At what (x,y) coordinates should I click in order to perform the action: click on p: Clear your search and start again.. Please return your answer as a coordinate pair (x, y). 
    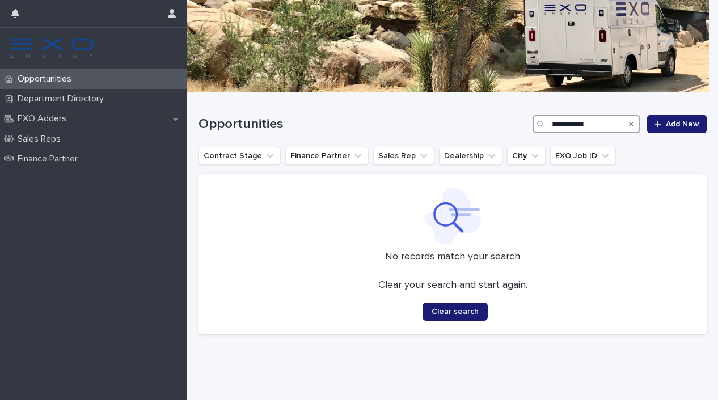
    Looking at the image, I should click on (452, 286).